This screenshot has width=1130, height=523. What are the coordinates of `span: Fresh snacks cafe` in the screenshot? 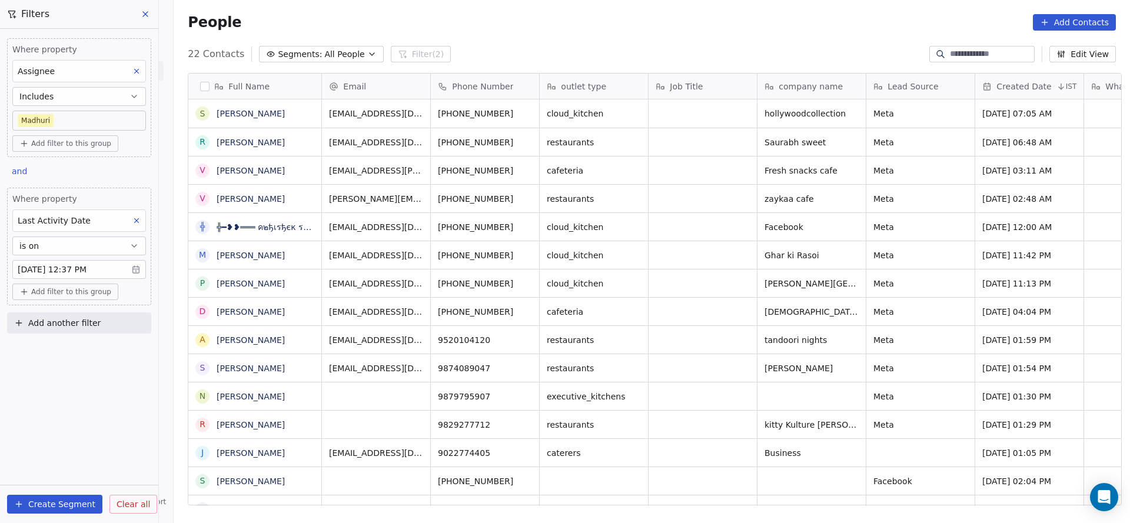 It's located at (812, 171).